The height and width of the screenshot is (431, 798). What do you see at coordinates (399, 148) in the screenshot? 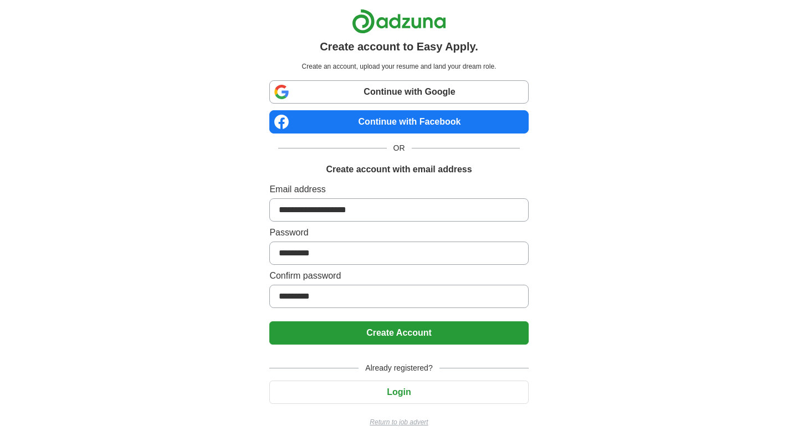
I see `span: OR` at bounding box center [399, 148].